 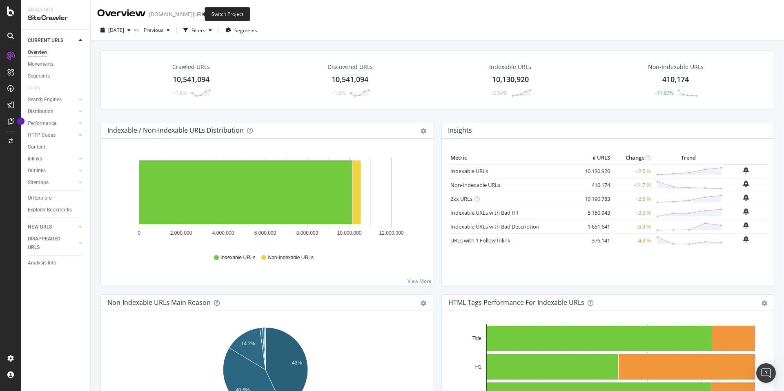 What do you see at coordinates (52, 227) in the screenshot?
I see `a: NEW URLS` at bounding box center [52, 227].